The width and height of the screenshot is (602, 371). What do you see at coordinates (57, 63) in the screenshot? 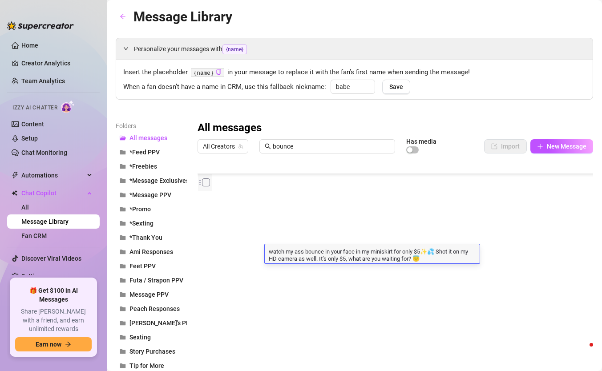
I see `a: Creator Analytics` at bounding box center [57, 63].